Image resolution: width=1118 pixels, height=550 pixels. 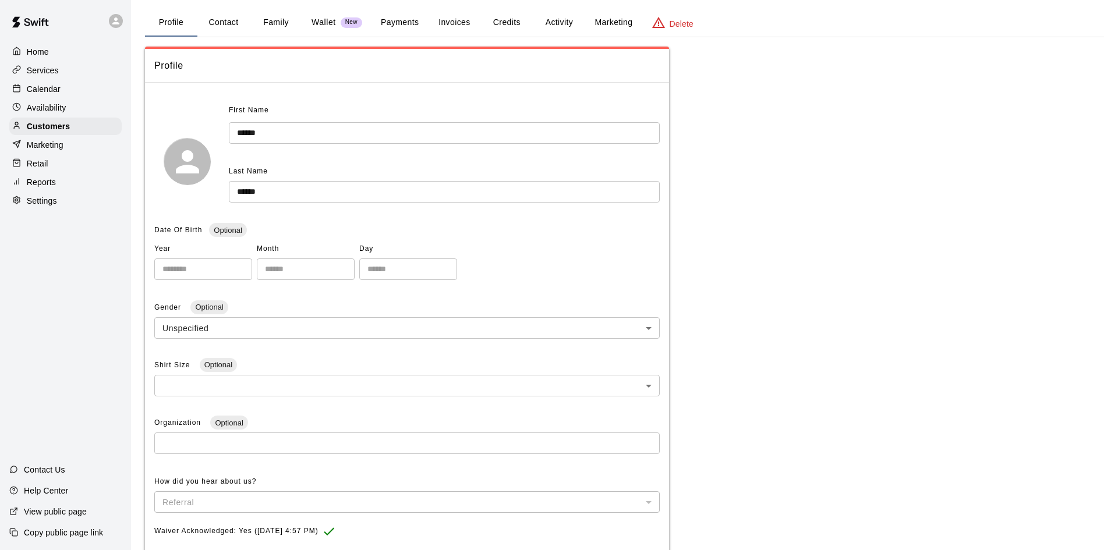 What do you see at coordinates (399, 23) in the screenshot?
I see `button: Payments` at bounding box center [399, 23].